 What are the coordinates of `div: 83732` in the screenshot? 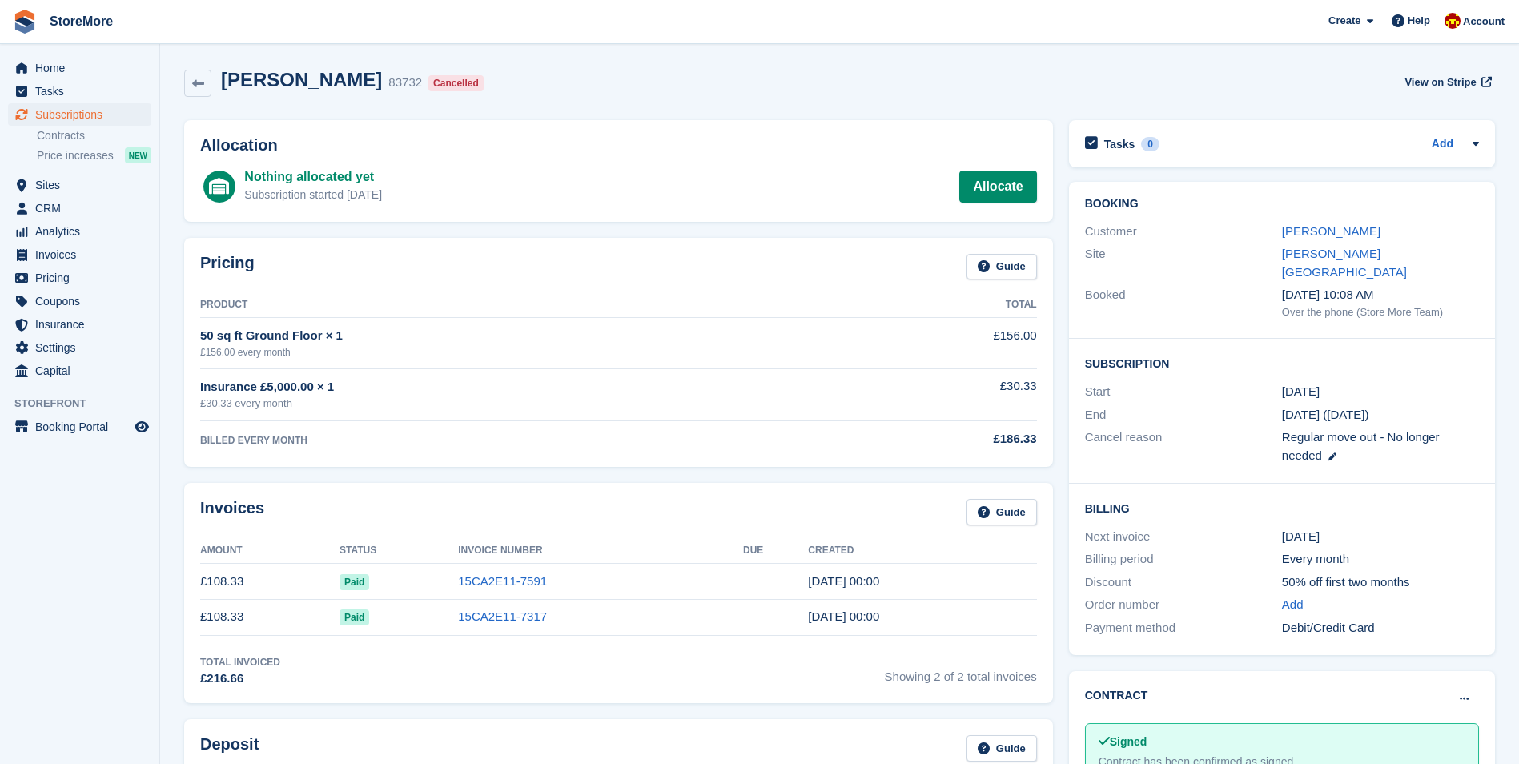 It's located at (405, 82).